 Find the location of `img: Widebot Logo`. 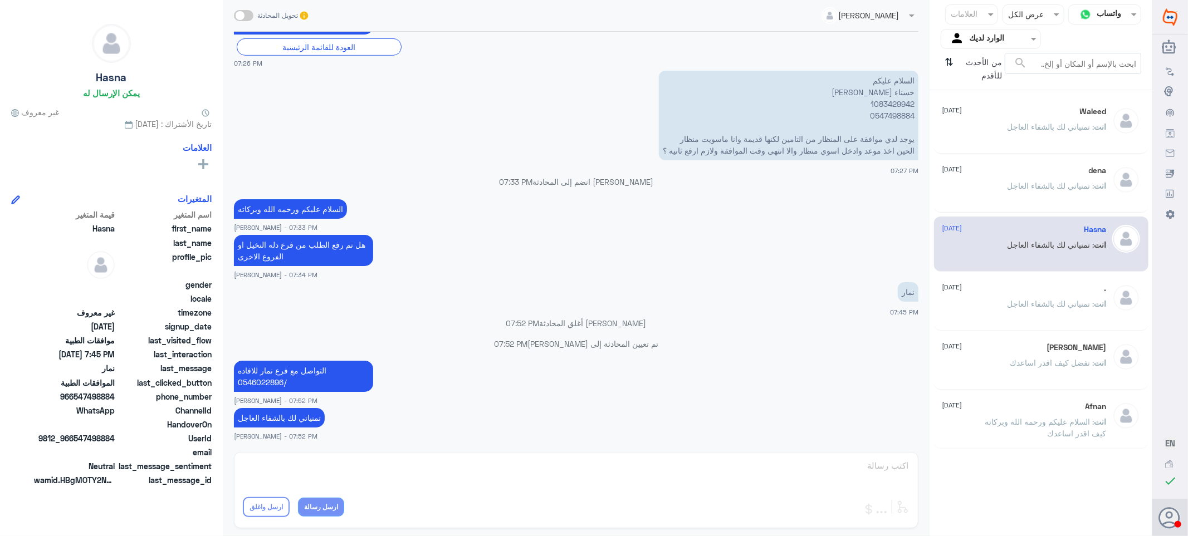

img: Widebot Logo is located at coordinates (1170, 17).